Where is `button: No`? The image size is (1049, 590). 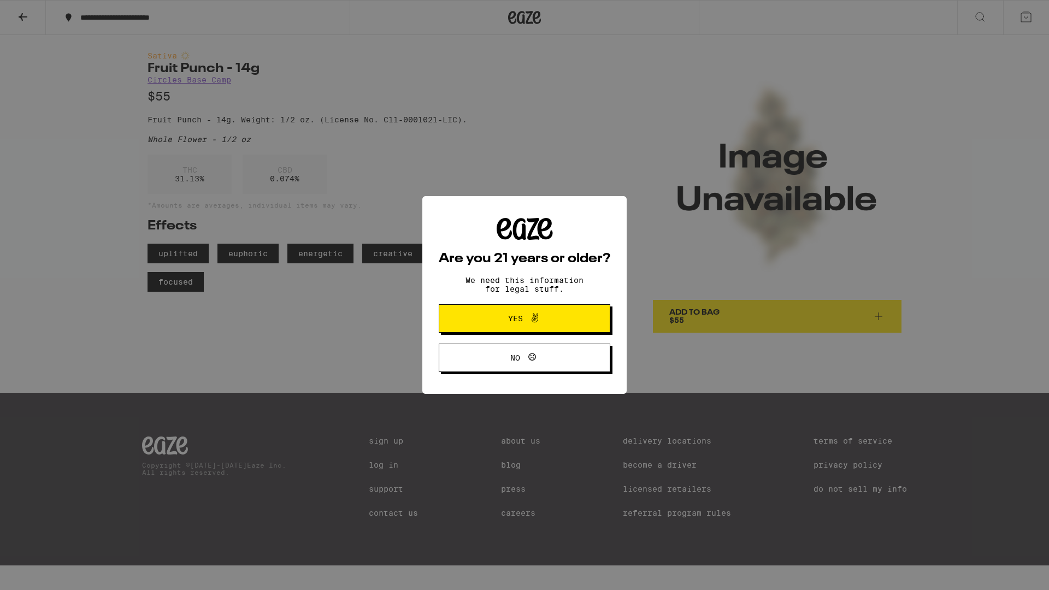 button: No is located at coordinates (524, 358).